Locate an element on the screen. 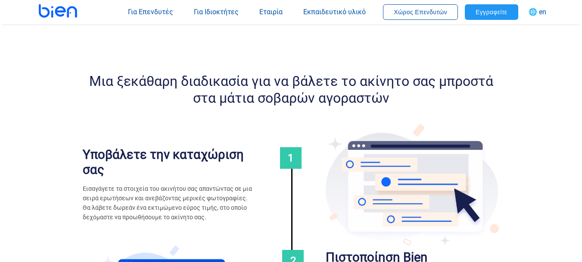  button: Εγγραφείτε is located at coordinates (492, 12).